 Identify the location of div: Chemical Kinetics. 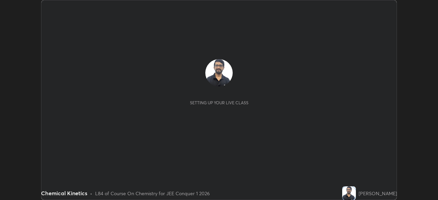
(64, 193).